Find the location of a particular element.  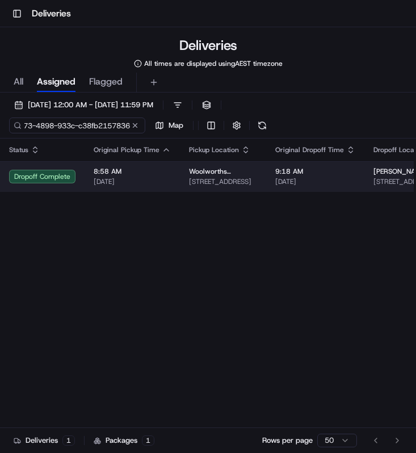

input: Type to search is located at coordinates (77, 125).